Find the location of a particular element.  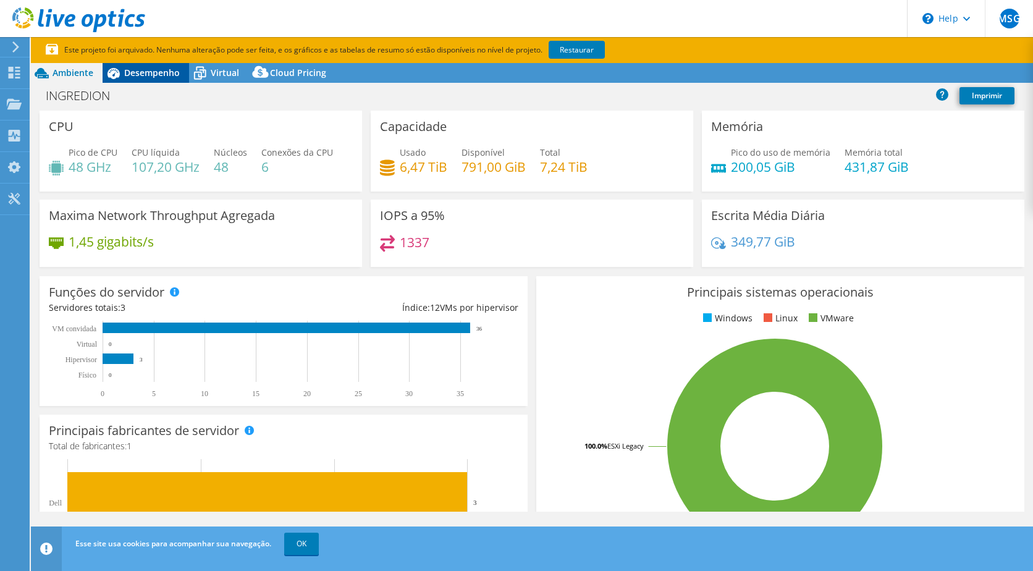

text: VM convidada is located at coordinates (74, 329).